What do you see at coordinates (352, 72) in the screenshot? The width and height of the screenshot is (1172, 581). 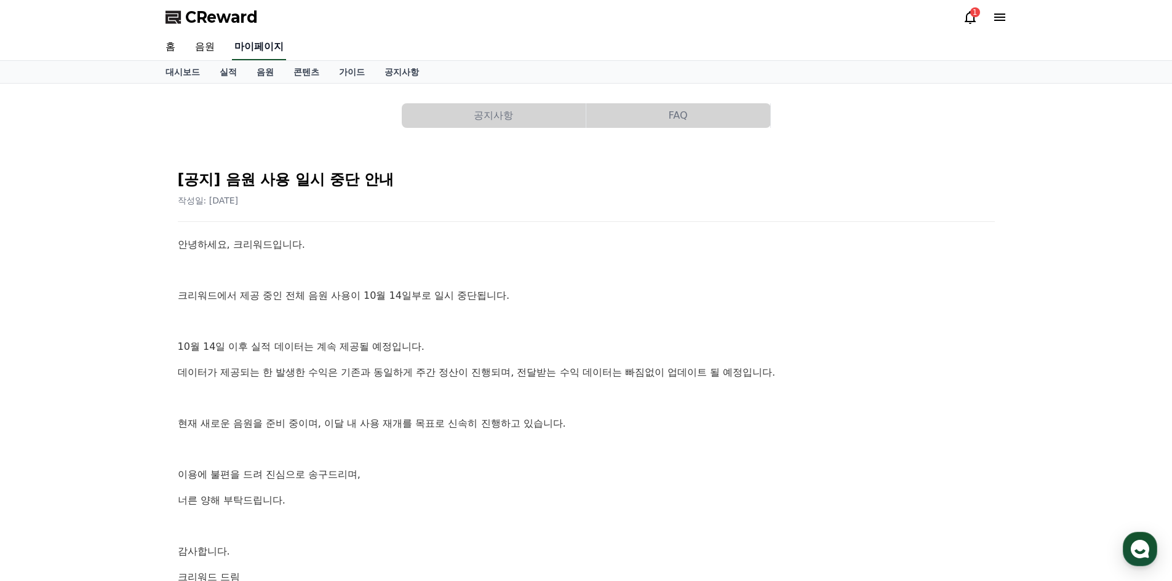 I see `a: 가이드` at bounding box center [352, 72].